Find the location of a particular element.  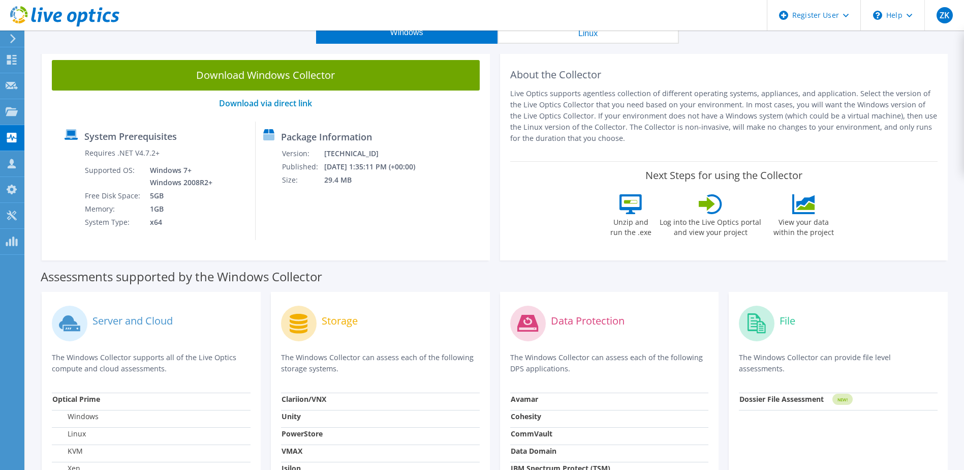

td: Version: is located at coordinates (302, 153).